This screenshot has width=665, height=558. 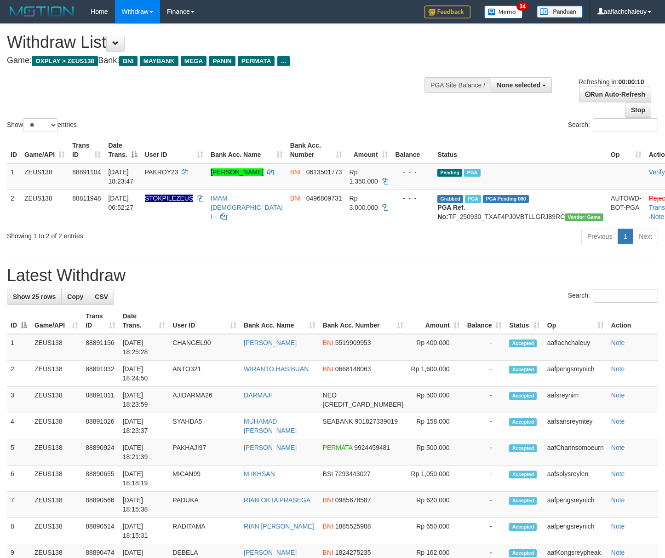 I want to click on a: Copy, so click(x=75, y=296).